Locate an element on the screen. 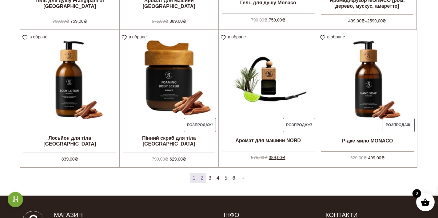 This screenshot has height=218, width=438. bdi: 629,00 is located at coordinates (178, 159).